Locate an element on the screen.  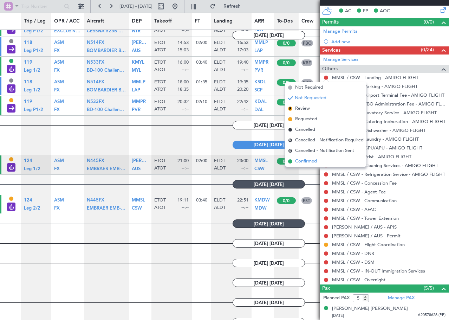
a: MDW is located at coordinates (260, 210).